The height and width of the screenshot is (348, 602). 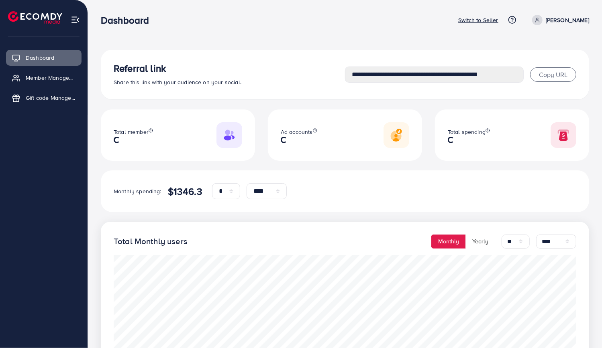 I want to click on a: Member Management, so click(x=44, y=78).